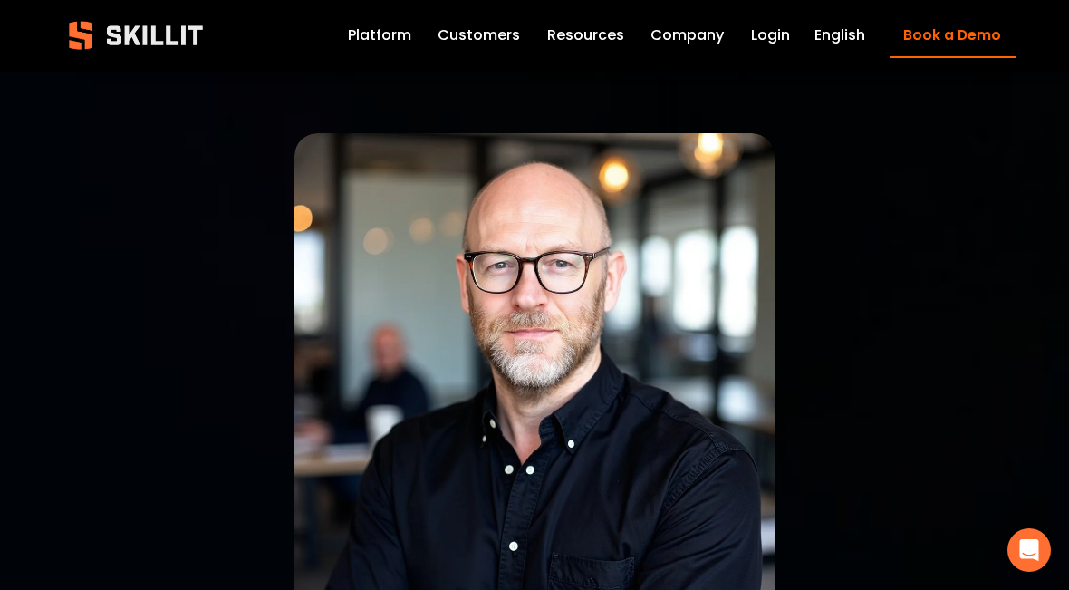 The height and width of the screenshot is (590, 1069). I want to click on a: Platform, so click(380, 36).